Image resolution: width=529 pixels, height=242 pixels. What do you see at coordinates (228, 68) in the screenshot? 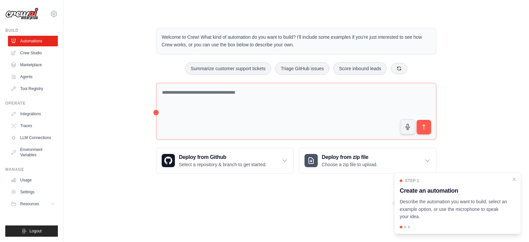
I see `button: Summarize customer support tickets` at bounding box center [228, 68].